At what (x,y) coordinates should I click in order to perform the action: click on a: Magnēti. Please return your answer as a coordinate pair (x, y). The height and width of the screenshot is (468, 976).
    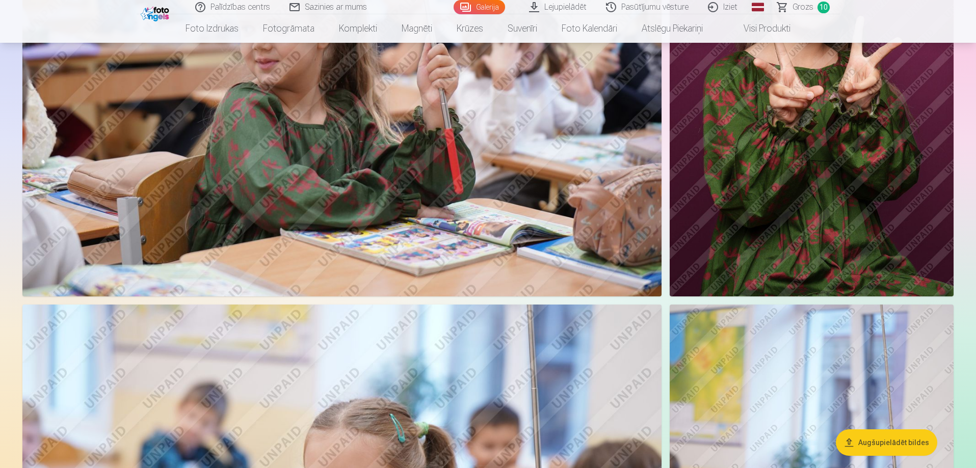
    Looking at the image, I should click on (417, 29).